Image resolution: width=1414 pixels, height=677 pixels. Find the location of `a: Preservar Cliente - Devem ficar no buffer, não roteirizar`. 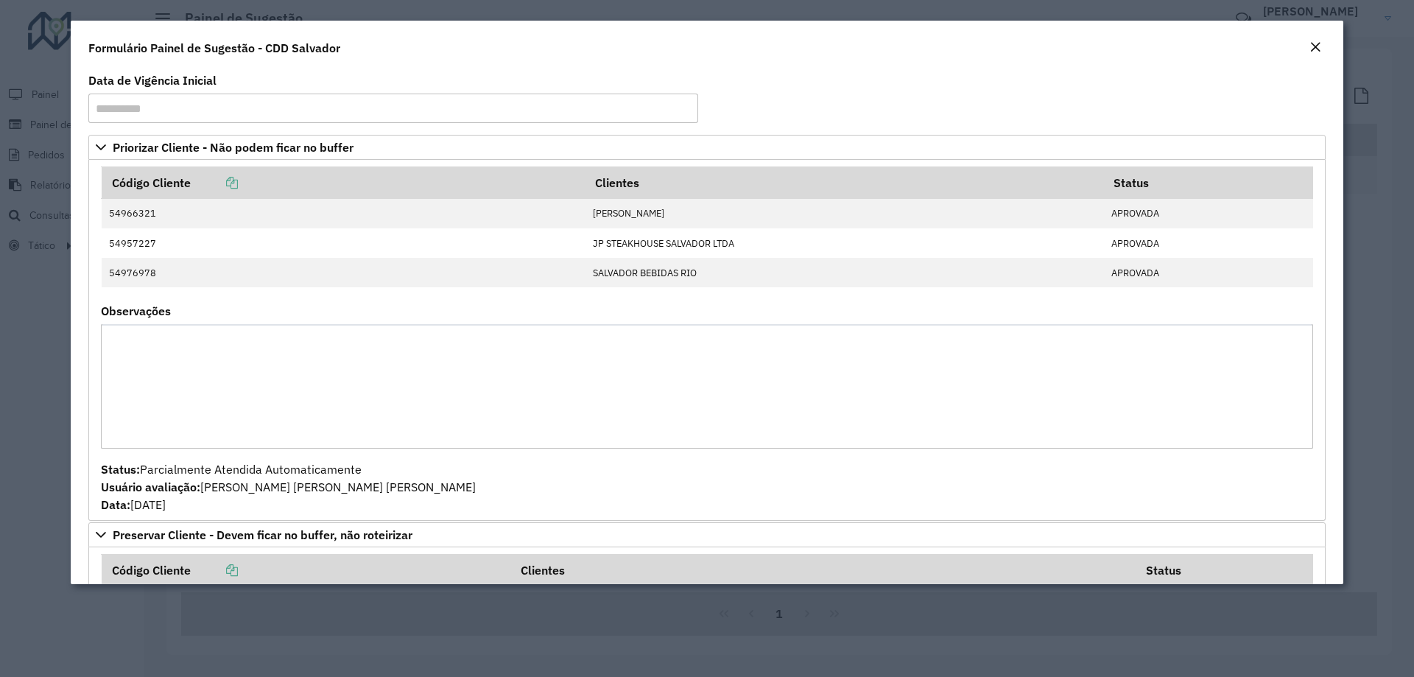

a: Preservar Cliente - Devem ficar no buffer, não roteirizar is located at coordinates (707, 535).